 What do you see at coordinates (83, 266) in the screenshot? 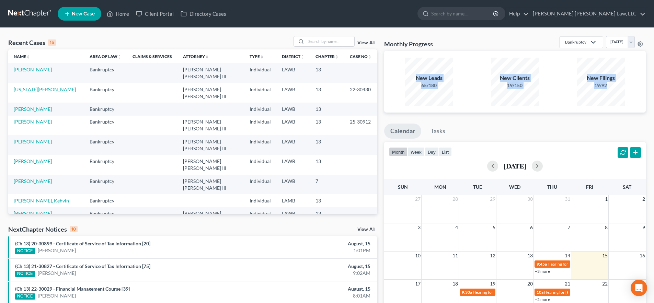
I see `a: (Ch 13) 21-30827 - Certificate of Service of Tax Information [75]` at bounding box center [83, 266].